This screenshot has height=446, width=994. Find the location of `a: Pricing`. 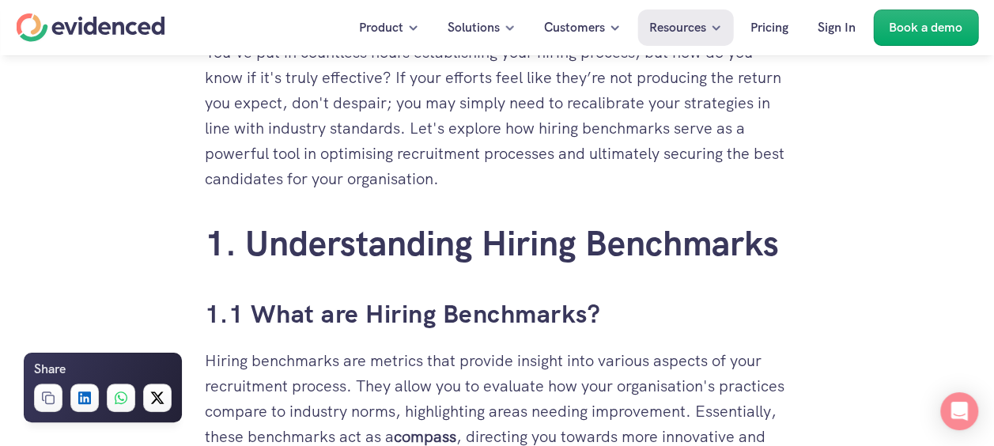

a: Pricing is located at coordinates (769, 28).